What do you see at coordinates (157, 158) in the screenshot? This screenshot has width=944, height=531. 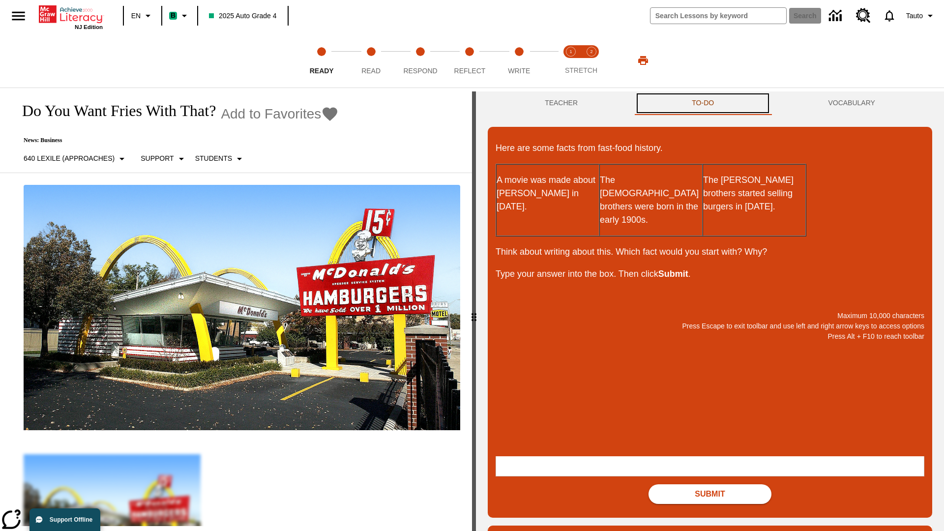 I see `p: Support` at bounding box center [157, 158].